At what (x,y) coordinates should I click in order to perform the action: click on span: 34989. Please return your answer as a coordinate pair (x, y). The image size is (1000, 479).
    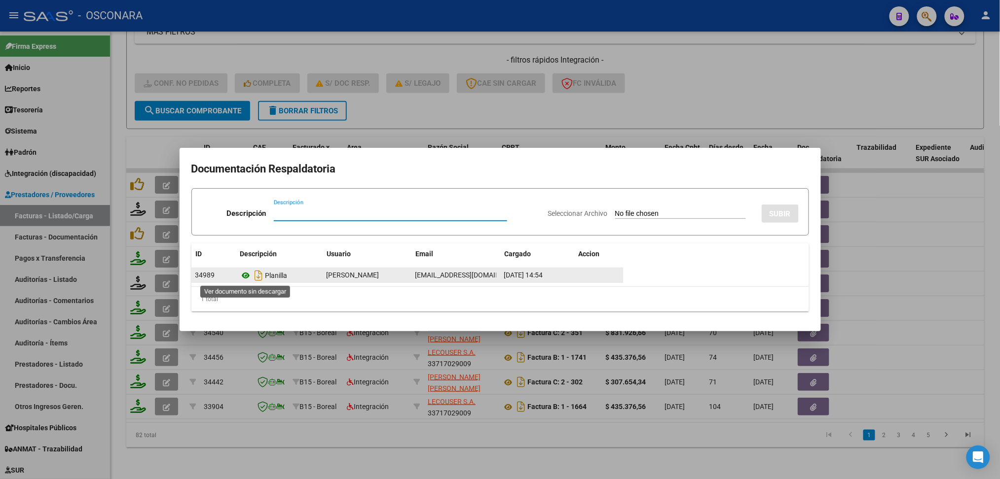
    Looking at the image, I should click on (205, 275).